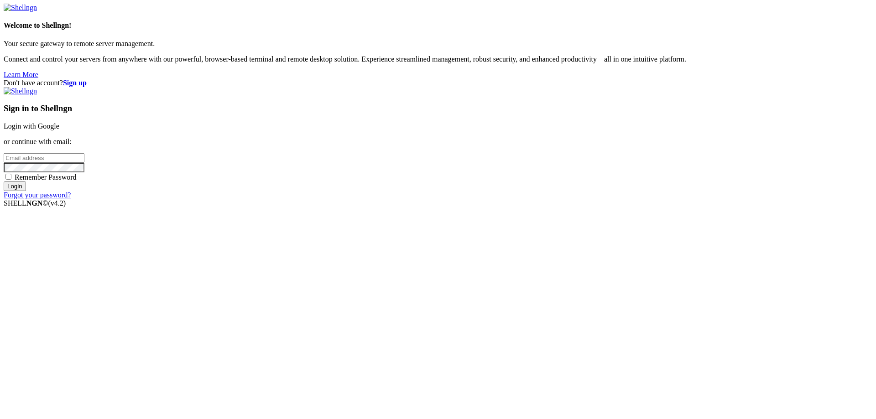 Image resolution: width=876 pixels, height=419 pixels. I want to click on div: Don't have account?, so click(438, 83).